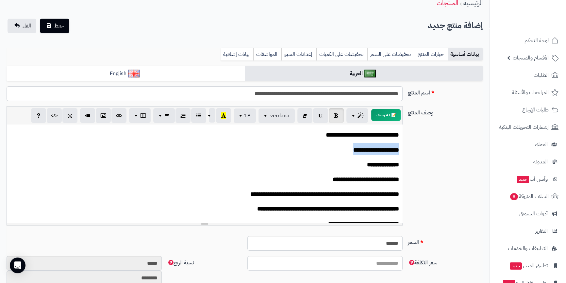  I want to click on a: أدوات التسويق, so click(527, 214).